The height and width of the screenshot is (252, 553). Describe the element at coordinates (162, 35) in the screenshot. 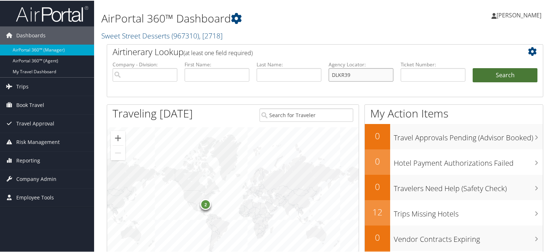

I see `a: Sweet Street Desserts` at that location.